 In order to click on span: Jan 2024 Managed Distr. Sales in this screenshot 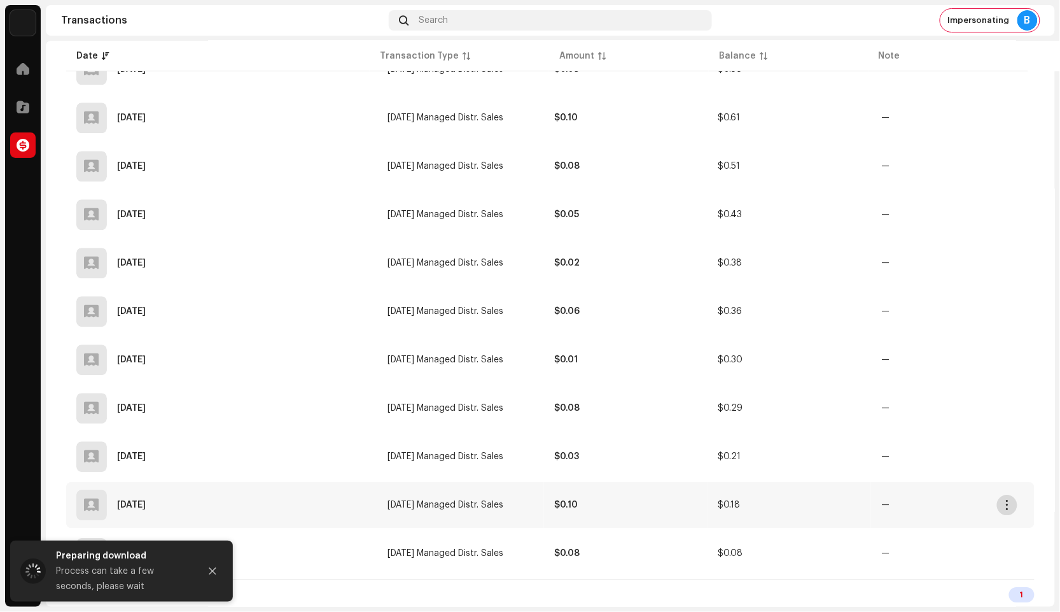, I will do `click(445, 166)`.